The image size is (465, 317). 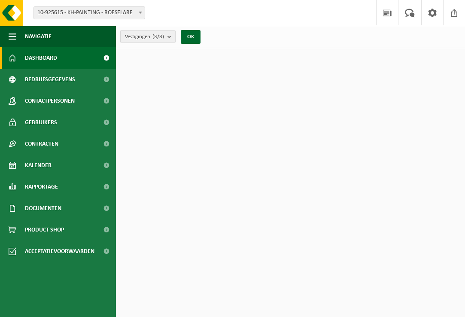 What do you see at coordinates (191, 37) in the screenshot?
I see `button: OK` at bounding box center [191, 37].